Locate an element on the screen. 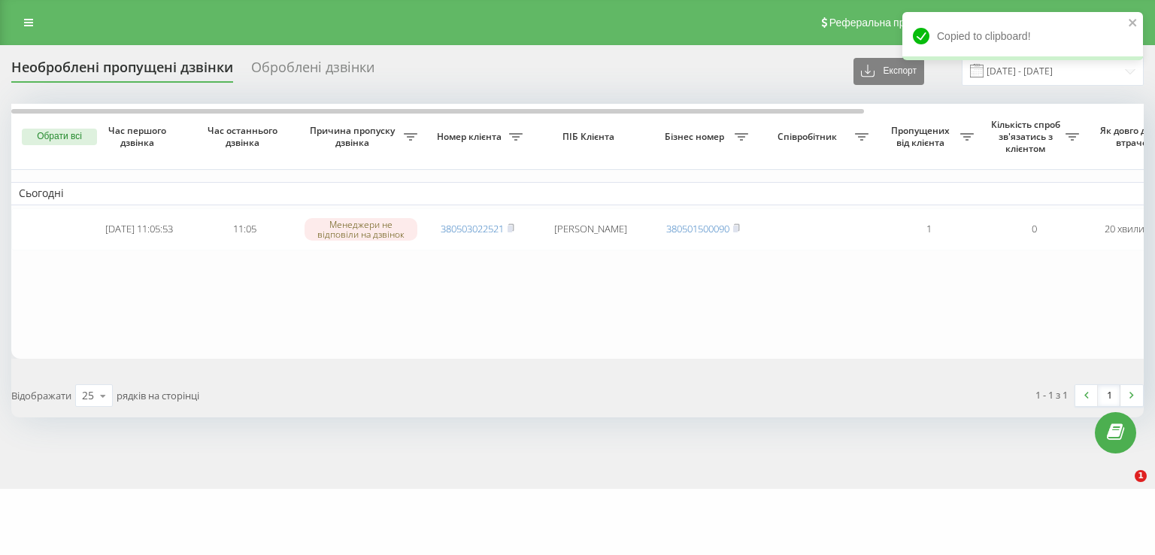 The width and height of the screenshot is (1155, 555). td: 11:05 is located at coordinates (244, 229).